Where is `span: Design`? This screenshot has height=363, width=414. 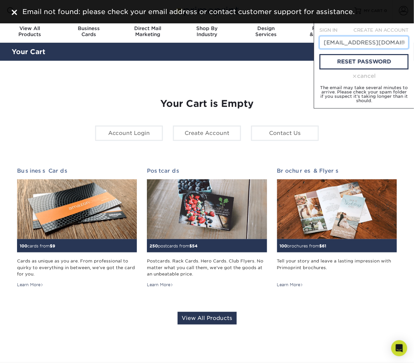 span: Design is located at coordinates (266, 28).